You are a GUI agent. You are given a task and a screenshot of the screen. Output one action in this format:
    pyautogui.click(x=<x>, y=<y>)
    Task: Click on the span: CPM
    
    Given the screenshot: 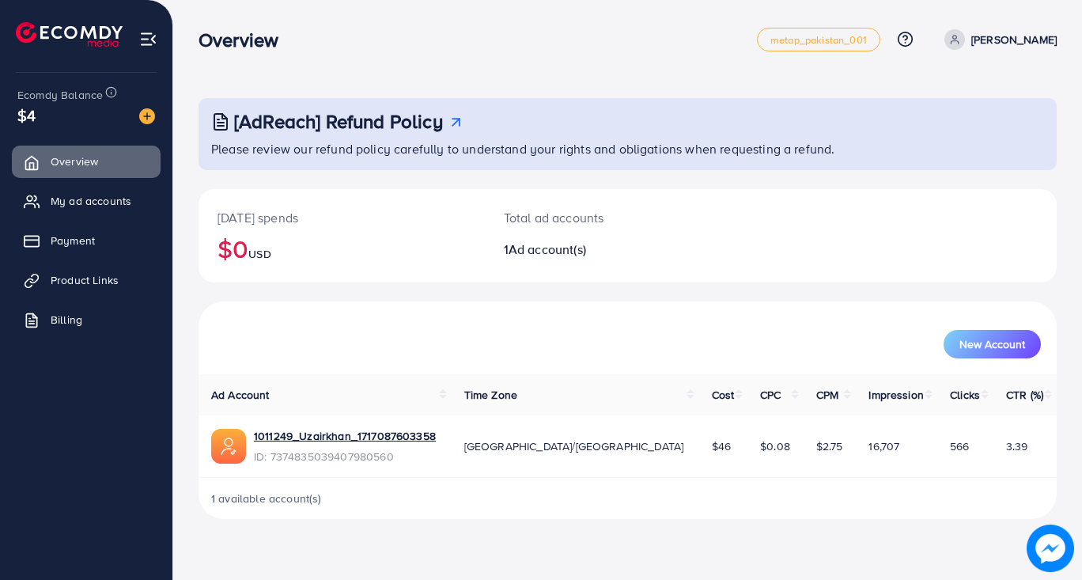 What is the action you would take?
    pyautogui.click(x=827, y=395)
    